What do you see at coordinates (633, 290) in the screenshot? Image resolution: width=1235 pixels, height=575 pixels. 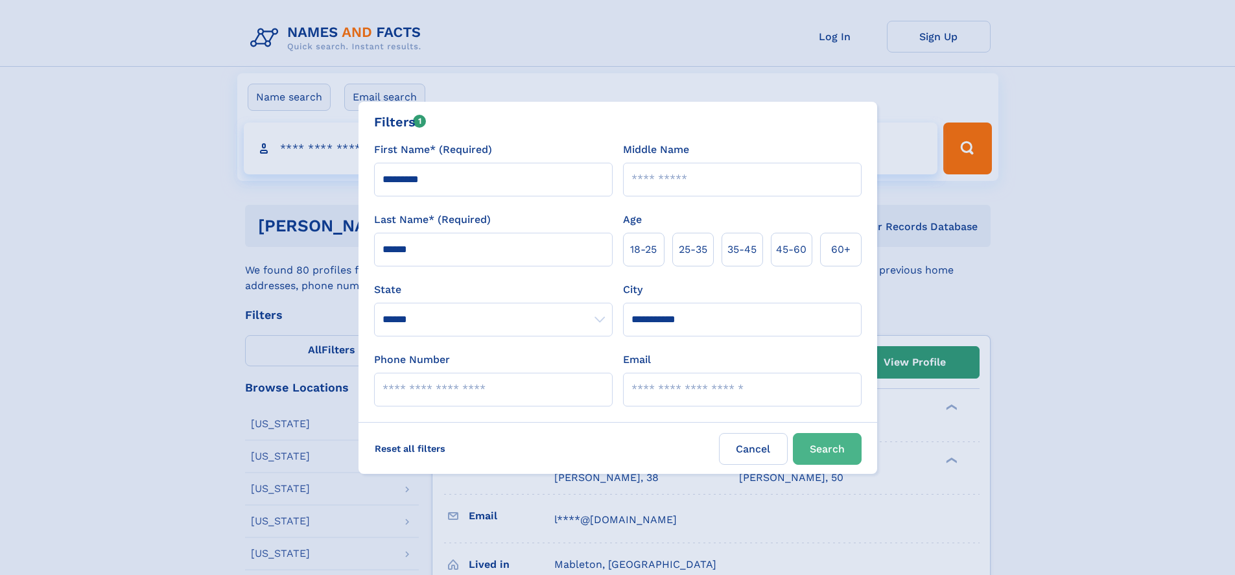 I see `label: City` at bounding box center [633, 290].